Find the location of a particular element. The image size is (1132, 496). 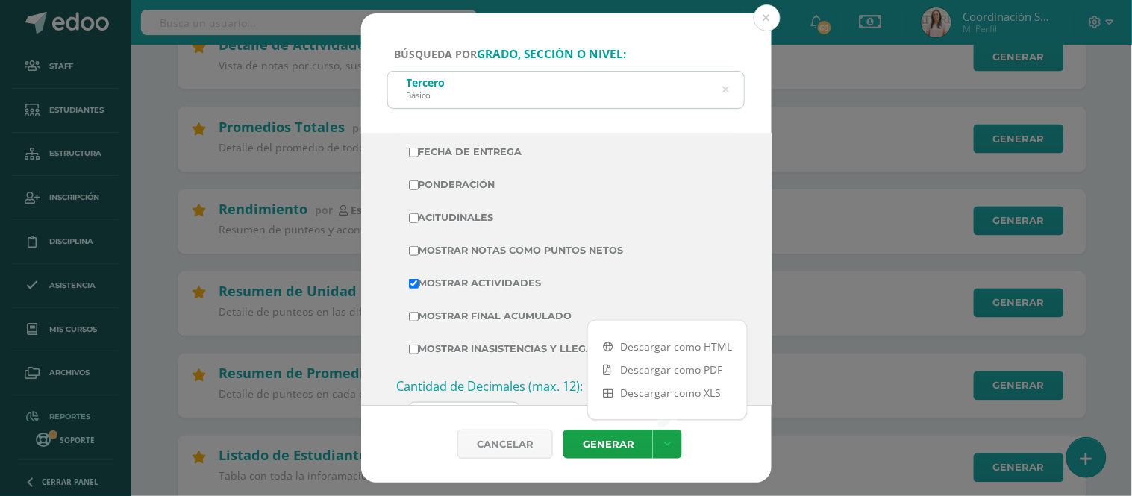

h3: Cantidad de Decimales (max. 12): is located at coordinates (567, 386).